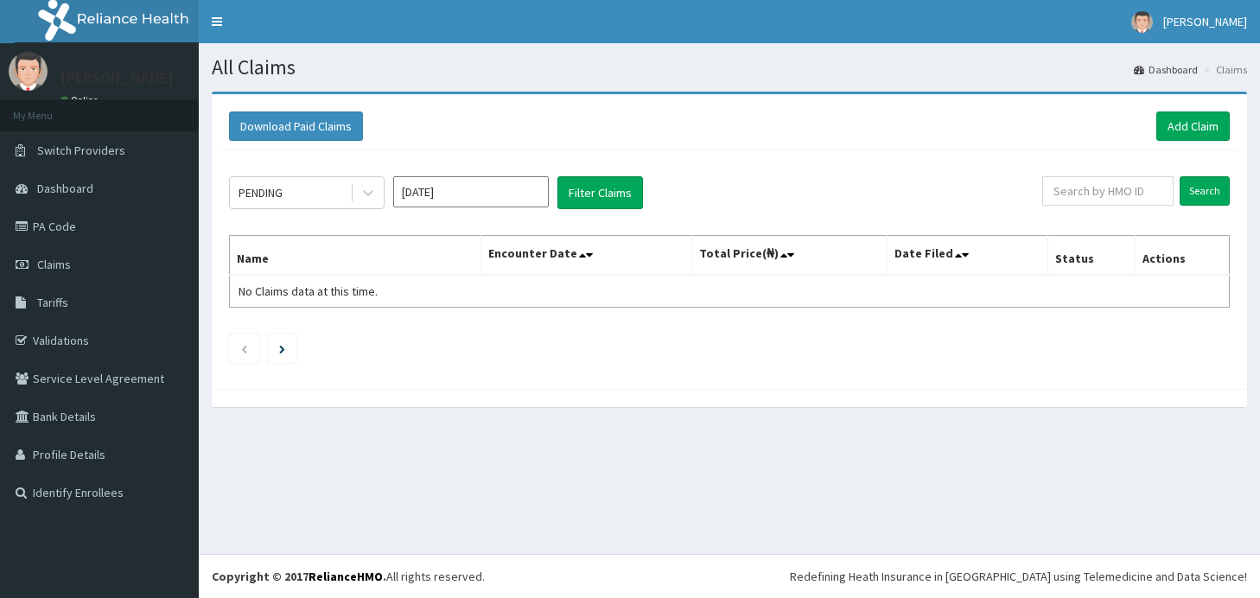  I want to click on span: Switch Providers, so click(81, 150).